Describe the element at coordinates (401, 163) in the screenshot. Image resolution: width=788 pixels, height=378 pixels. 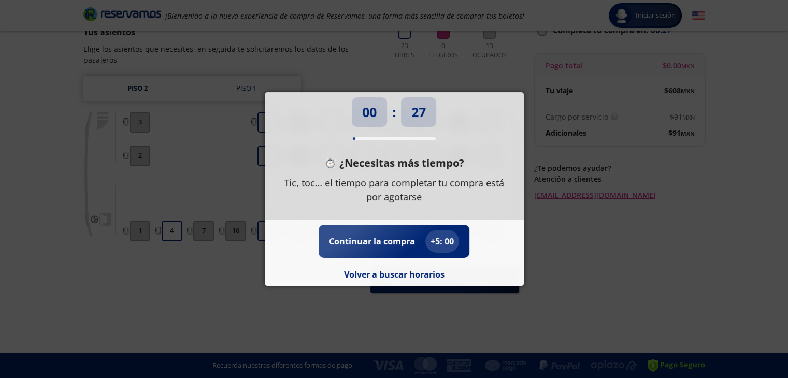
I see `p: ¿Necesitas más tiempo?` at that location.